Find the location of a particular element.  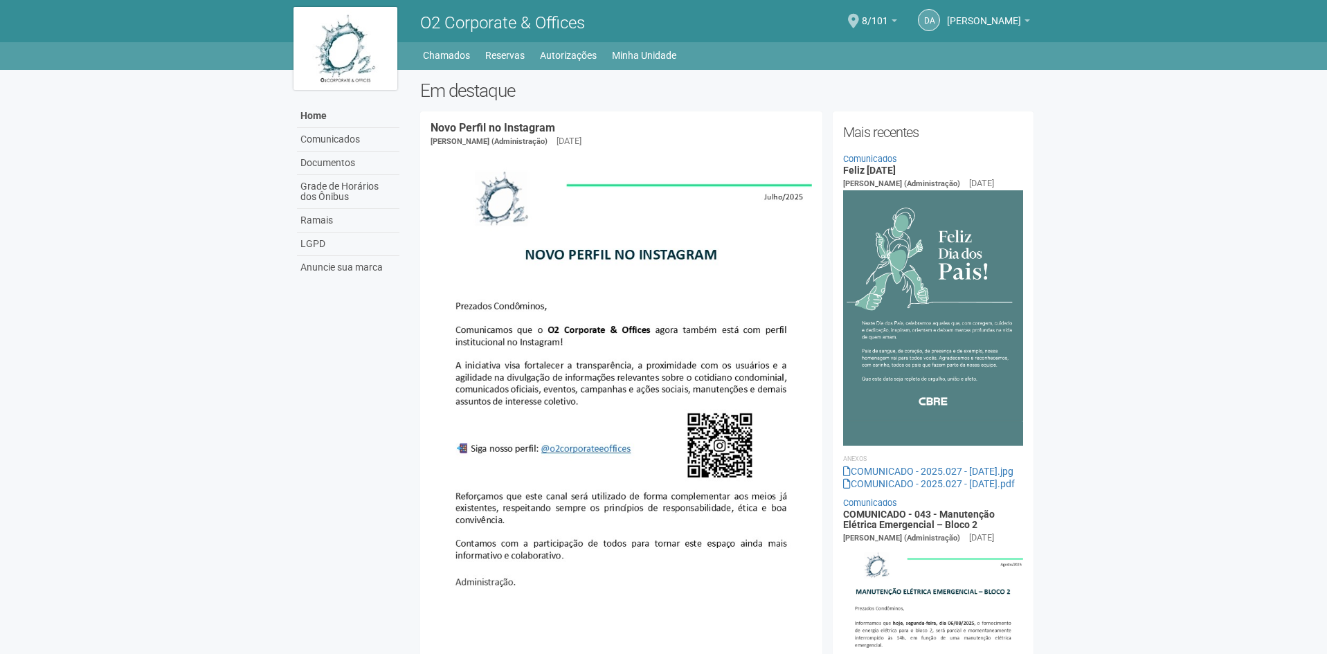

a: Reservas is located at coordinates (504, 55).